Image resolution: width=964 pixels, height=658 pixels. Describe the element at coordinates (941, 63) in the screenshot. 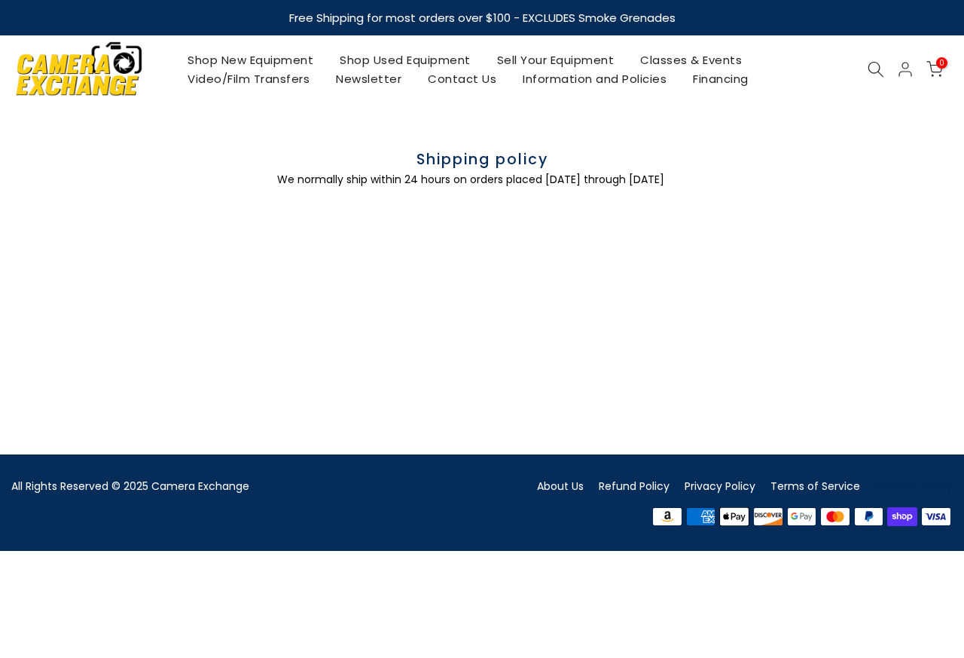

I see `span: 0` at that location.